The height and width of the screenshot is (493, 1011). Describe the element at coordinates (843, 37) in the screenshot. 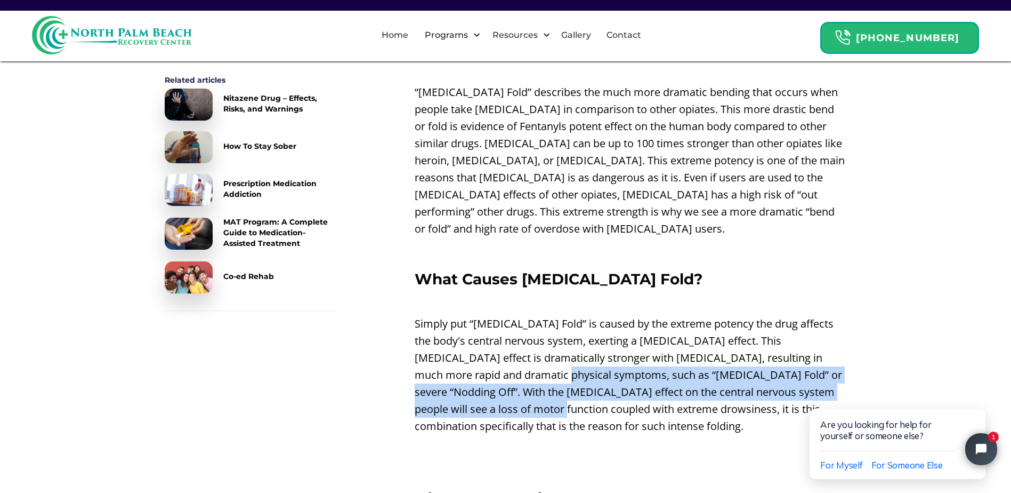

I see `img: Header Calendar Icons` at that location.